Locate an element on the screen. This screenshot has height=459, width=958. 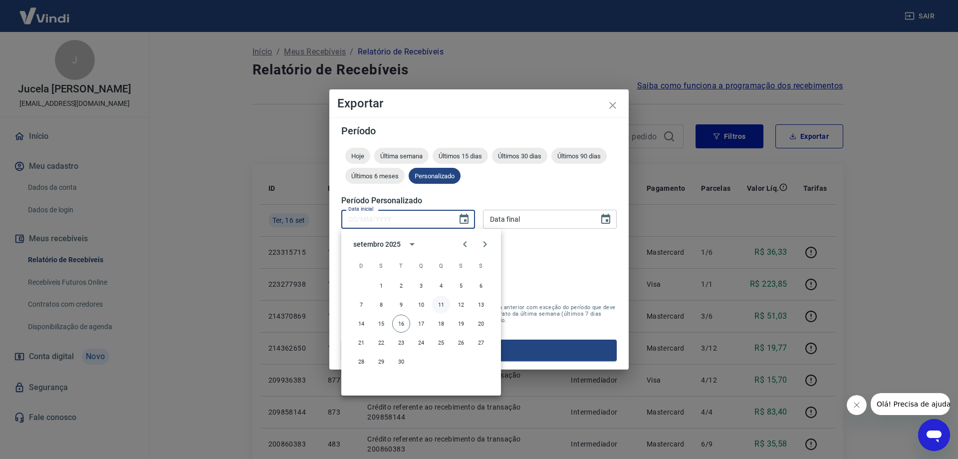
span: Olá! Precisa de ajuda? is located at coordinates (45, 11).